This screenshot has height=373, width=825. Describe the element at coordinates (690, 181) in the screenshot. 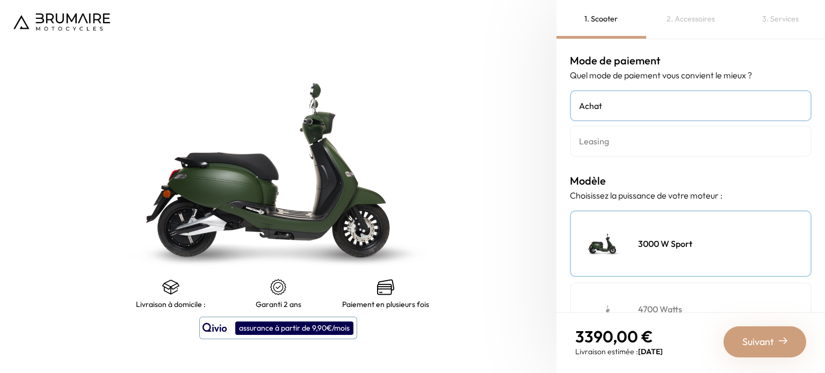

I see `h3: Modèle` at that location.